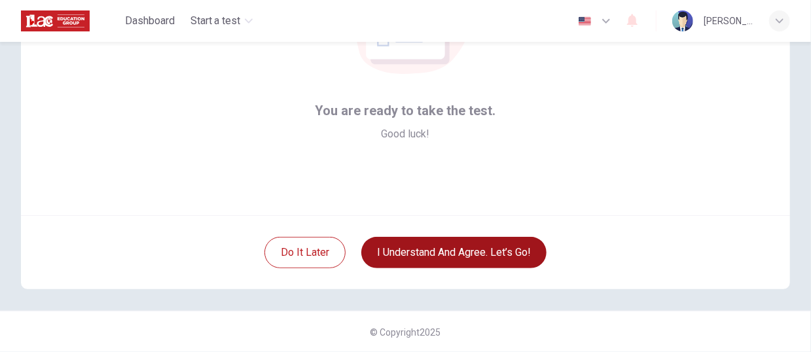 This screenshot has height=352, width=811. Describe the element at coordinates (406, 111) in the screenshot. I see `span: You are ready to take the test.` at that location.